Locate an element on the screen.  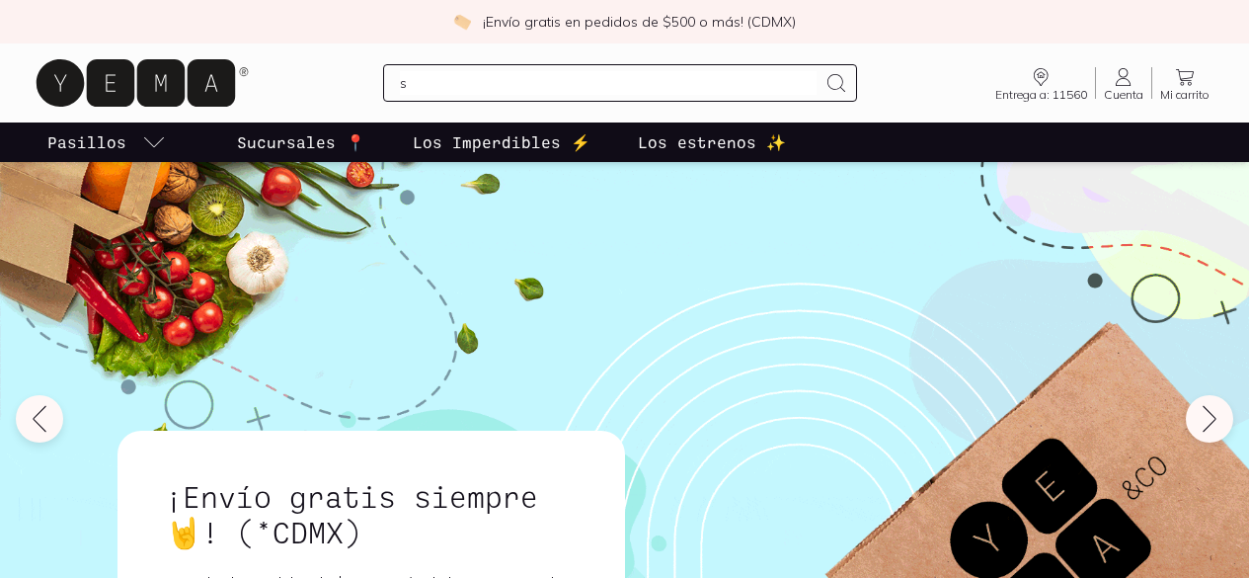
p: ¡Envío gratis en pedidos de $500 o más! (CDMX) is located at coordinates (639, 22).